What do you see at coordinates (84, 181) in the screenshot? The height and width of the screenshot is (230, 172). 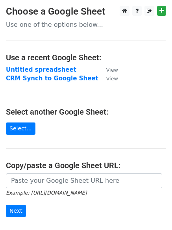 I see `input: Paste your Google Sheet URL here` at bounding box center [84, 181].